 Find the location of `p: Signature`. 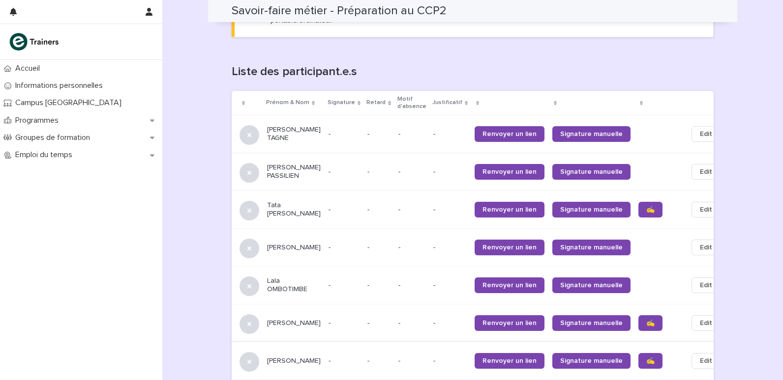

p: Signature is located at coordinates (341, 103).